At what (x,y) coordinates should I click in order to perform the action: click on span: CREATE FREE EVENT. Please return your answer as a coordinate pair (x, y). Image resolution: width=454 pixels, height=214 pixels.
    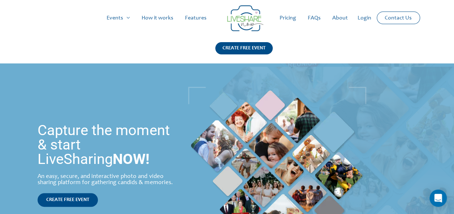
    Looking at the image, I should click on (68, 200).